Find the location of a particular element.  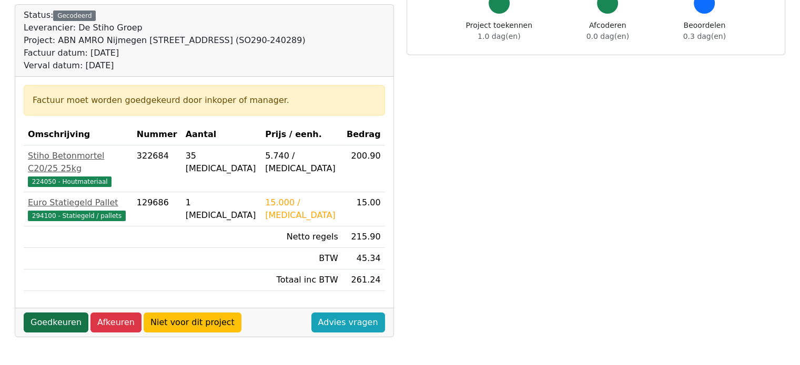

td: BTW is located at coordinates (301, 259).